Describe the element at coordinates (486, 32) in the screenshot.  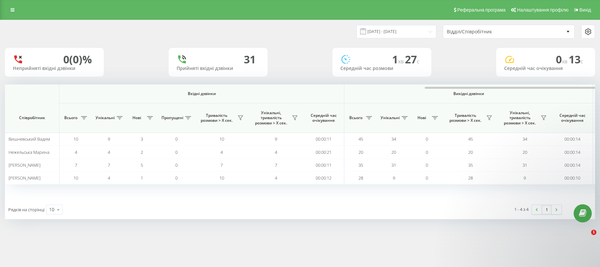
I see `div: Відділ/Співробітник` at that location.